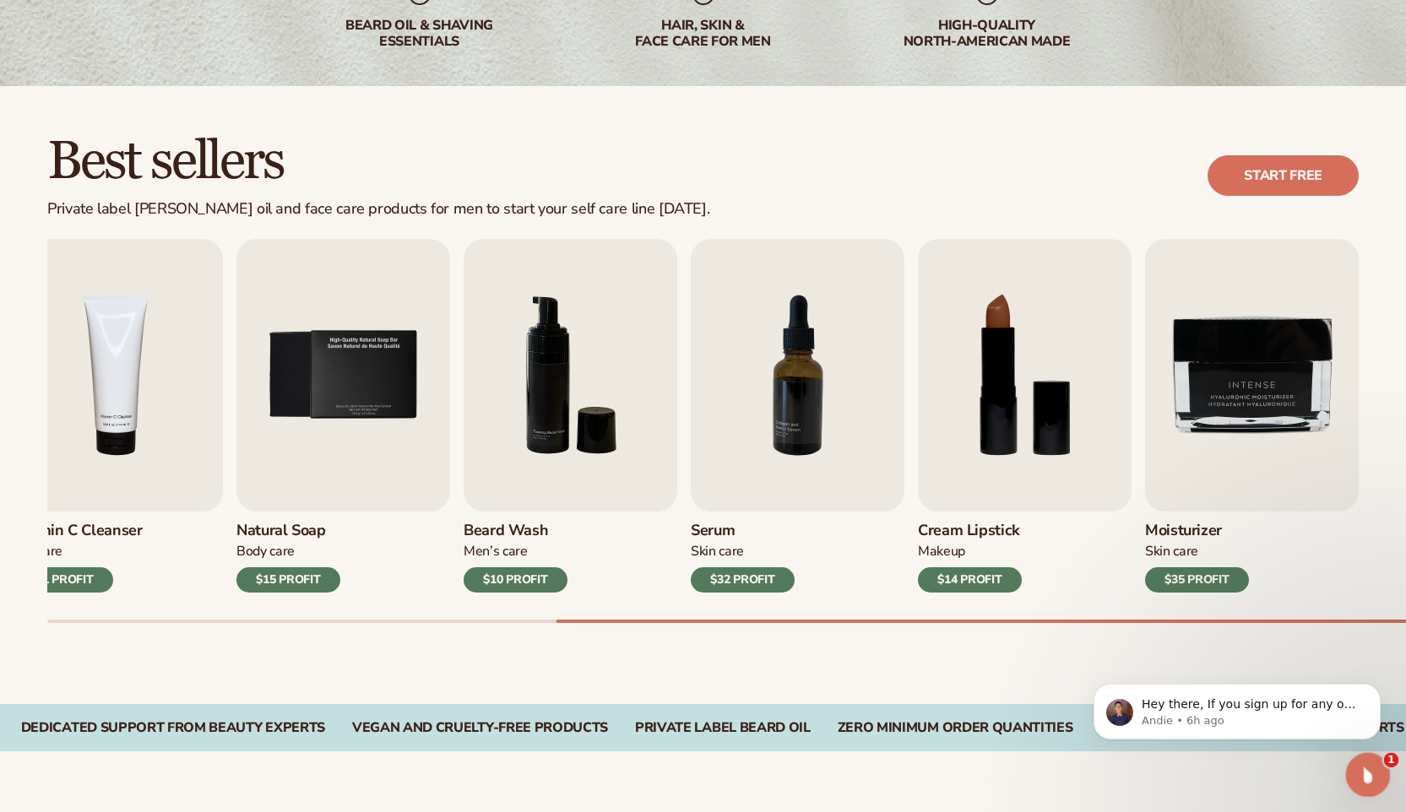 This screenshot has width=1406, height=812. What do you see at coordinates (969, 551) in the screenshot?
I see `div: Makeup` at bounding box center [969, 551].